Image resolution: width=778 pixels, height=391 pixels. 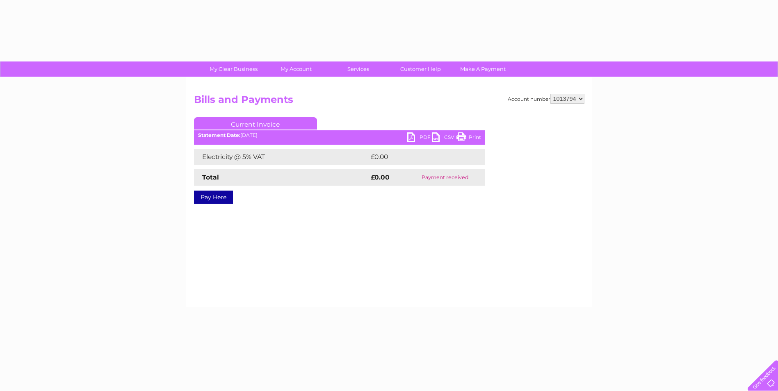 What do you see at coordinates (233, 69) in the screenshot?
I see `a: My Clear Business` at bounding box center [233, 69].